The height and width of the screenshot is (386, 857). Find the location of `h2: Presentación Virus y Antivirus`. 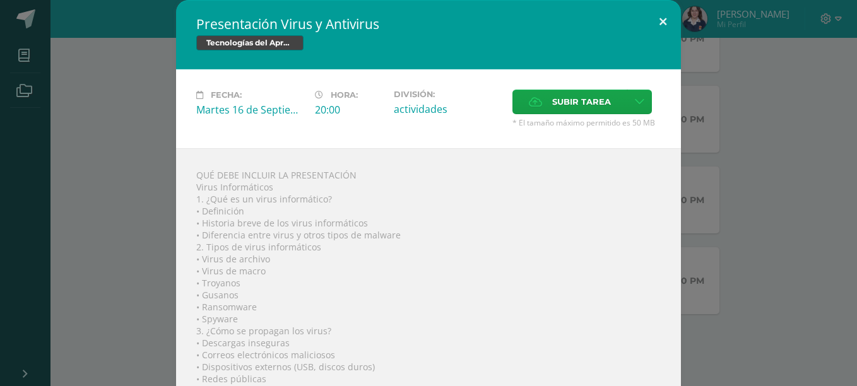

h2: Presentación Virus y Antivirus is located at coordinates (428, 24).